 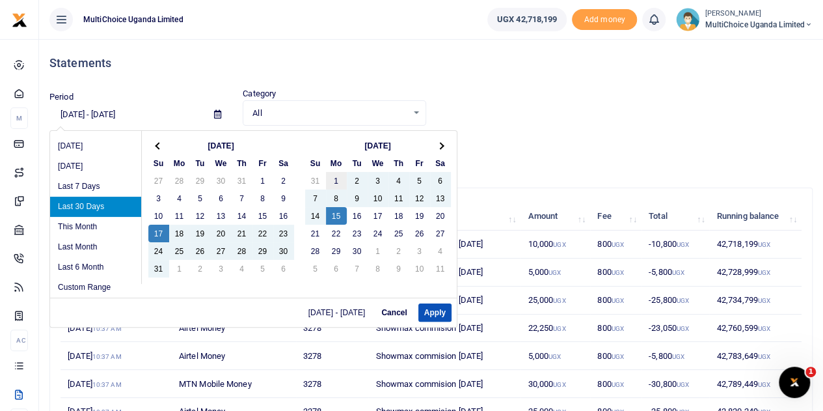 What do you see at coordinates (20, 20) in the screenshot?
I see `img: logo-small` at bounding box center [20, 20].